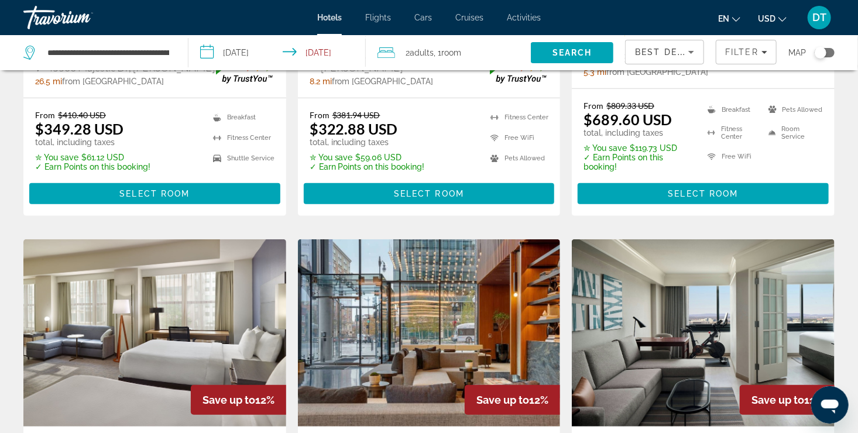  What do you see at coordinates (628, 119) in the screenshot?
I see `ins: $689.60 USD` at bounding box center [628, 119].